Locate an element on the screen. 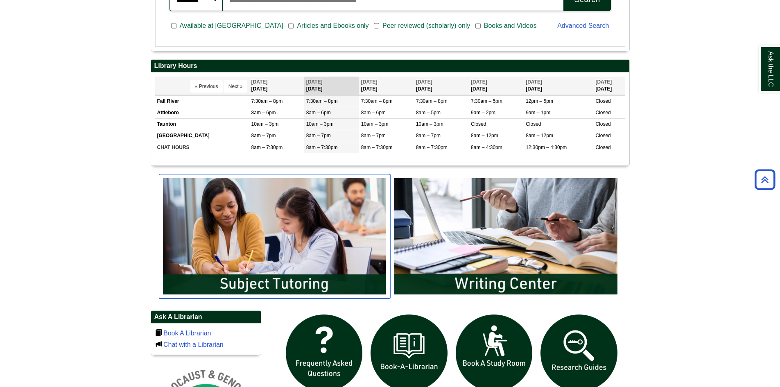 The width and height of the screenshot is (780, 387). img: Writing Center Information is located at coordinates (506, 236).